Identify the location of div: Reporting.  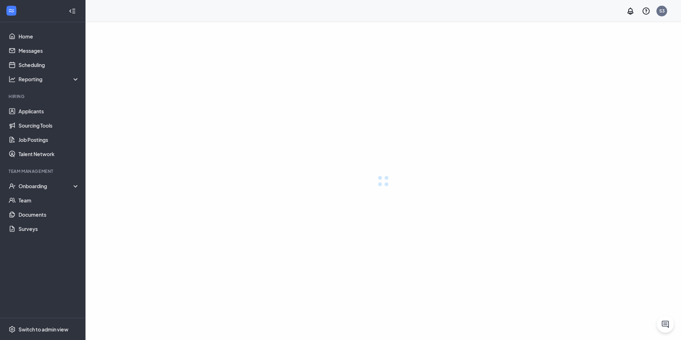
(49, 79).